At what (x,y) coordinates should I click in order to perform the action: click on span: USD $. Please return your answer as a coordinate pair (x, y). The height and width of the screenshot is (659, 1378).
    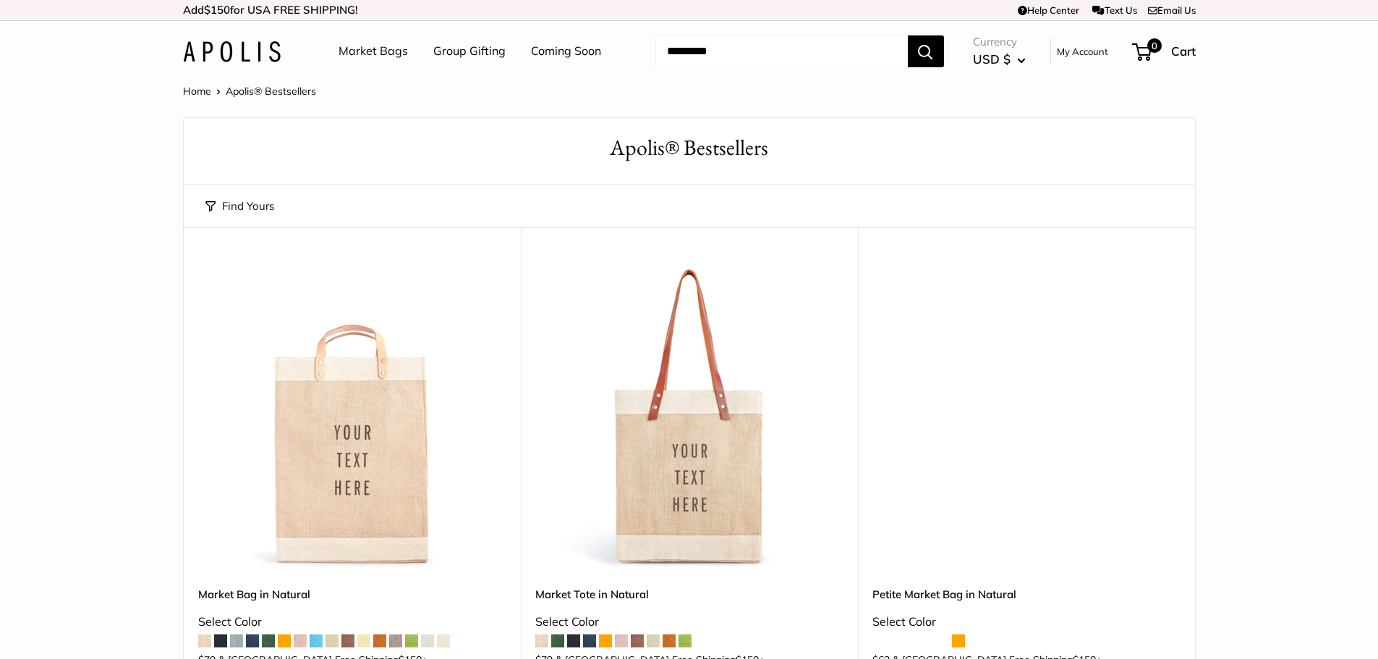
    Looking at the image, I should click on (992, 59).